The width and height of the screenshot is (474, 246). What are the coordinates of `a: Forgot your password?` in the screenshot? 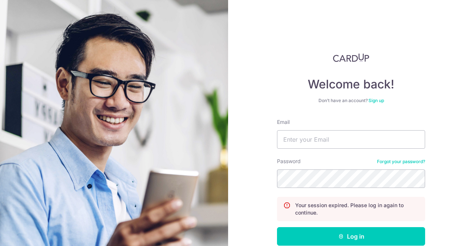 It's located at (401, 162).